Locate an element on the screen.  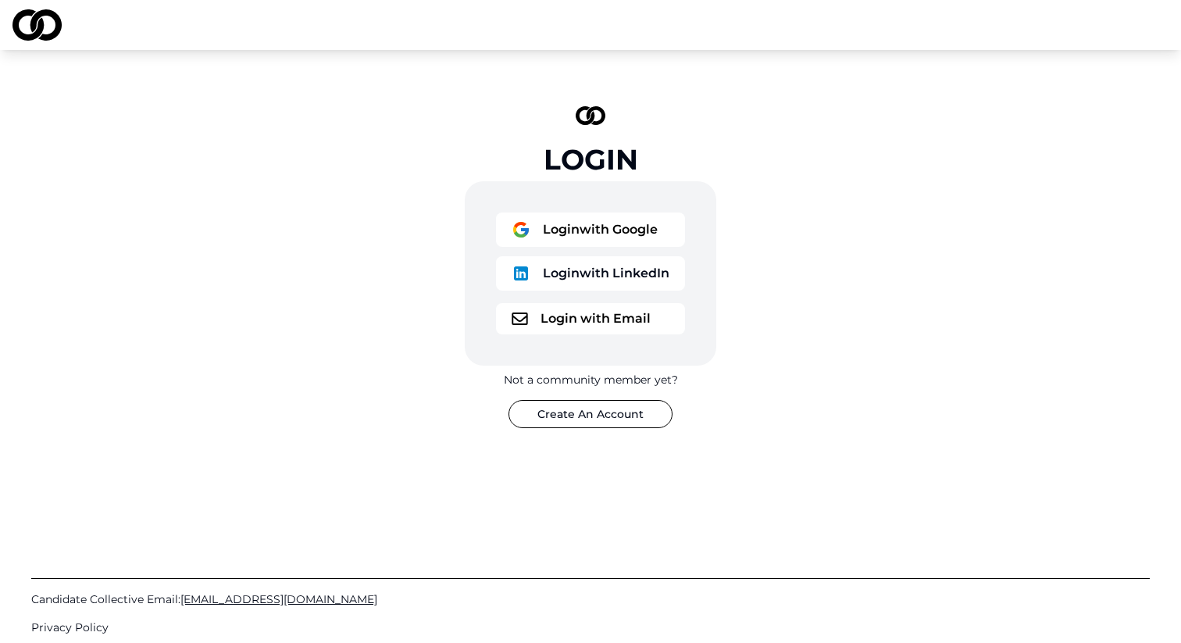
button: Create An Account is located at coordinates (591, 414).